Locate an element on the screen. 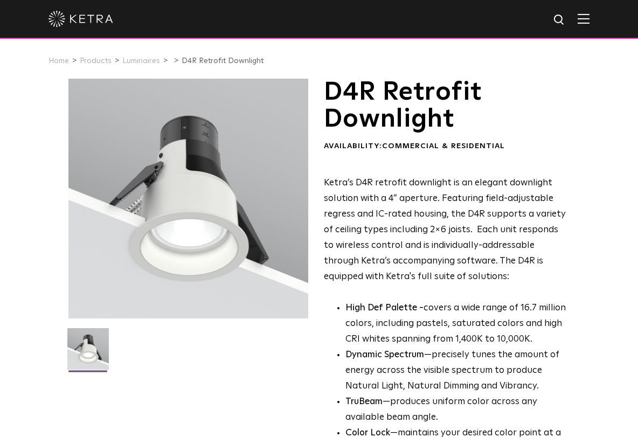 Image resolution: width=638 pixels, height=444 pixels. img: ketra-logo-2019-white is located at coordinates (81, 19).